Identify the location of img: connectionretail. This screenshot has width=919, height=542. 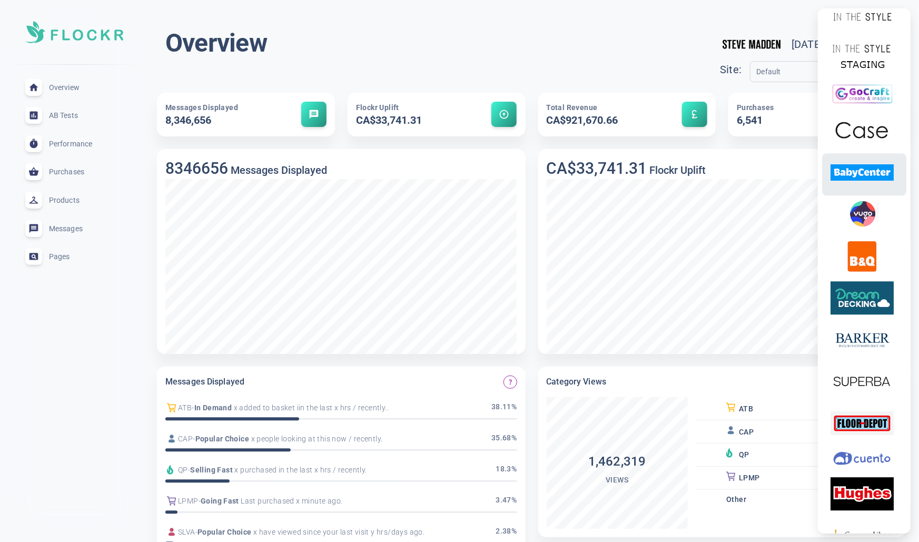
(862, 298).